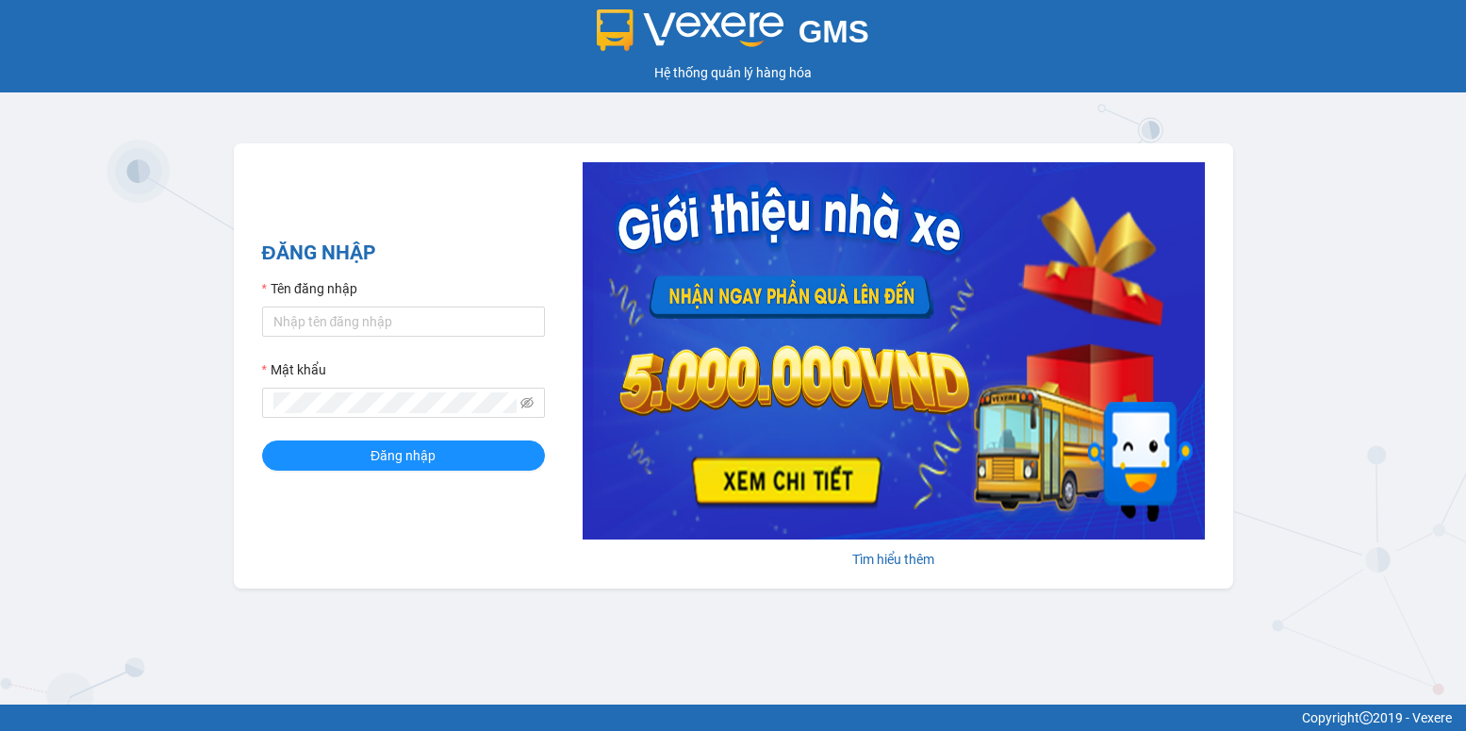  Describe the element at coordinates (403, 253) in the screenshot. I see `h2: ĐĂNG NHẬP` at that location.